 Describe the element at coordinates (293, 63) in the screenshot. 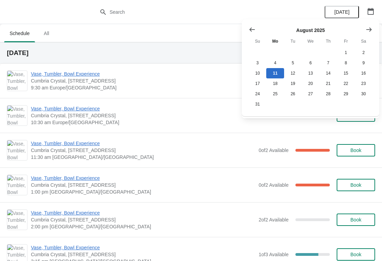

I see `button: Tuesday August 5 2025` at that location.